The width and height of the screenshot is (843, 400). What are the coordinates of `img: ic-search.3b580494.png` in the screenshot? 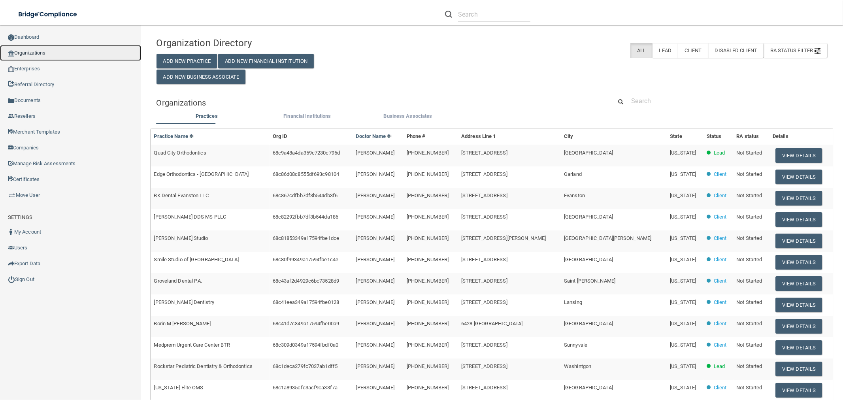 It's located at (449, 14).